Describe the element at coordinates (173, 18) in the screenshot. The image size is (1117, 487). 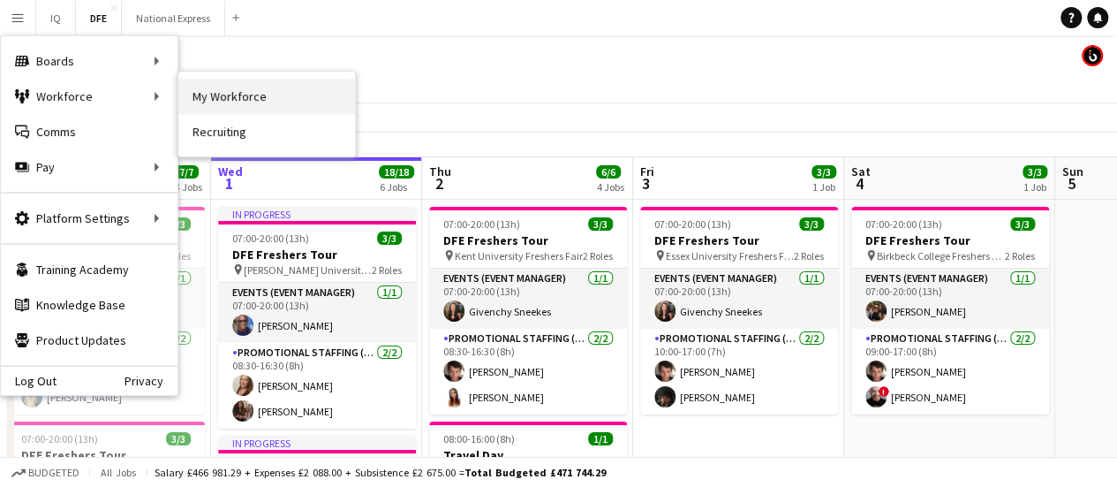
I see `button: National Express` at that location.